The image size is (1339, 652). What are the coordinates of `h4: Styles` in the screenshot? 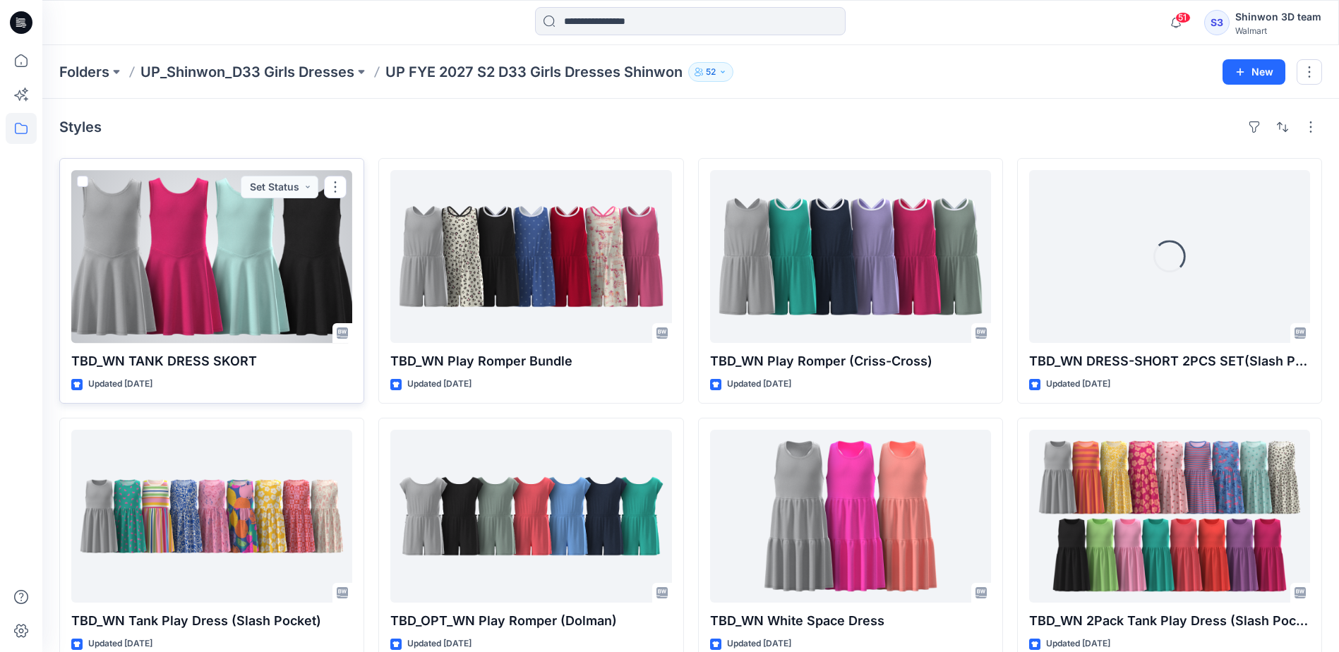 It's located at (80, 127).